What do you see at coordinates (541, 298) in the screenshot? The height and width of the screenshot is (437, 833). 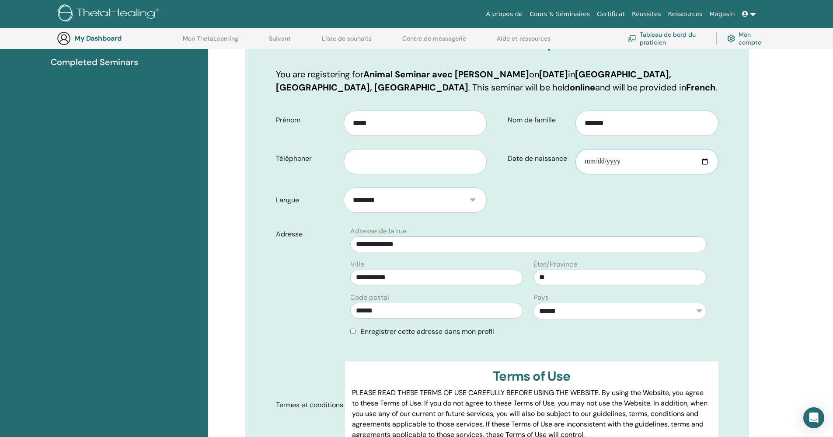 I see `label: Pays` at bounding box center [541, 298].